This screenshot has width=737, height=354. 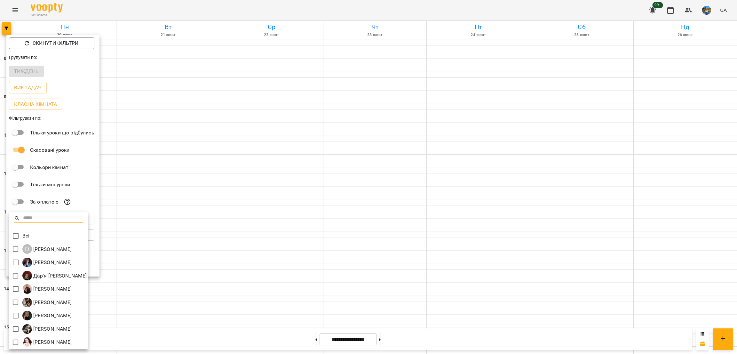 What do you see at coordinates (47, 249) in the screenshot?
I see `div: Daria Krasnonos` at bounding box center [47, 249].